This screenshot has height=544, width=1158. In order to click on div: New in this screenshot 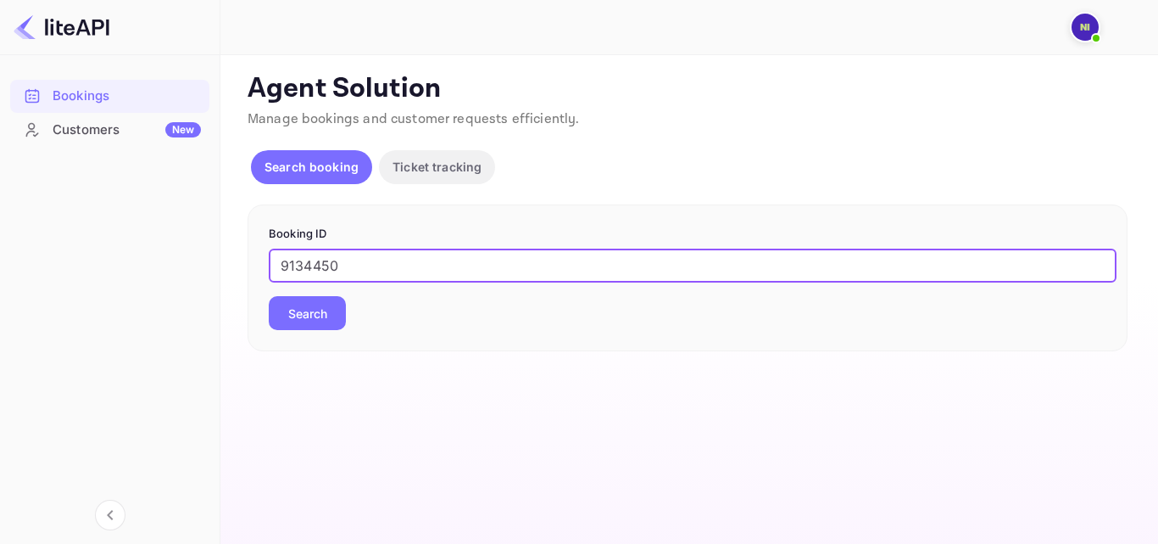, I will do `click(183, 130)`.